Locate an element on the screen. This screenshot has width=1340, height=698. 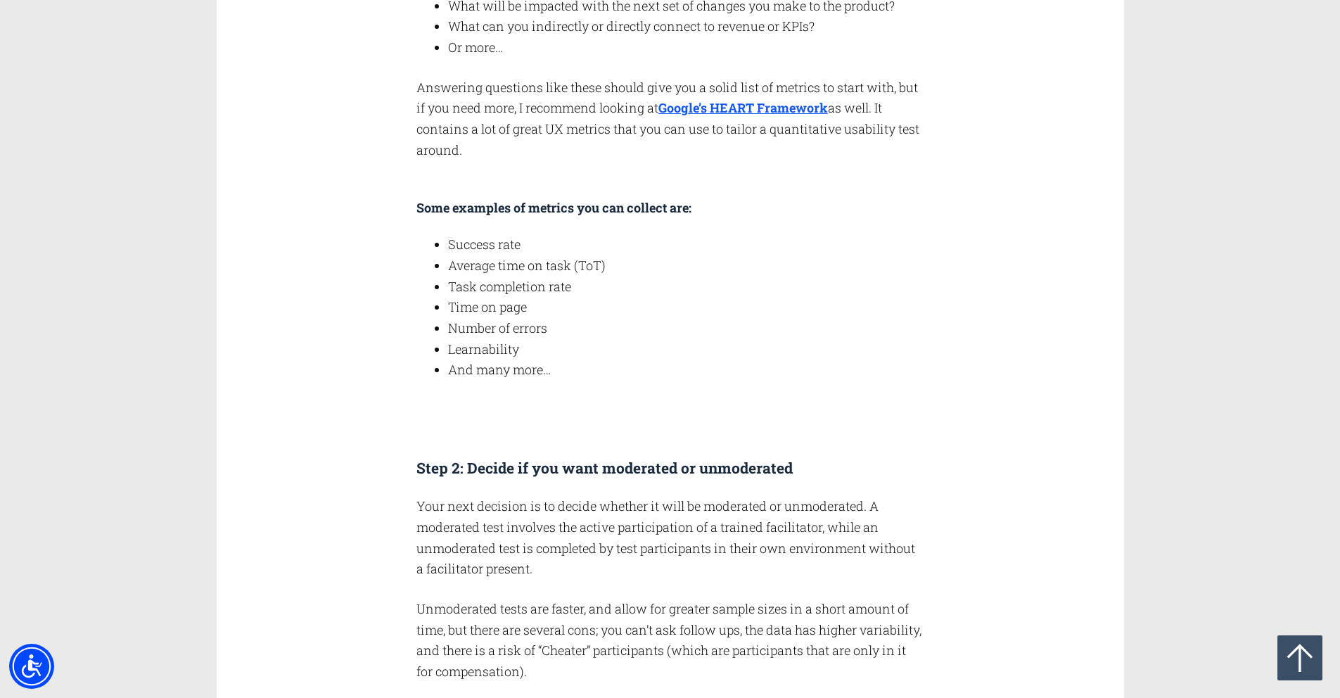
li: Task completion rate is located at coordinates (686, 287).